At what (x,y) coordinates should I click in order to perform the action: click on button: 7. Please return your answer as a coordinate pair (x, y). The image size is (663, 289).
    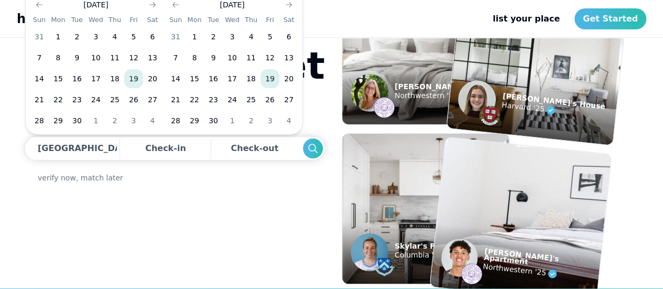
    Looking at the image, I should click on (175, 58).